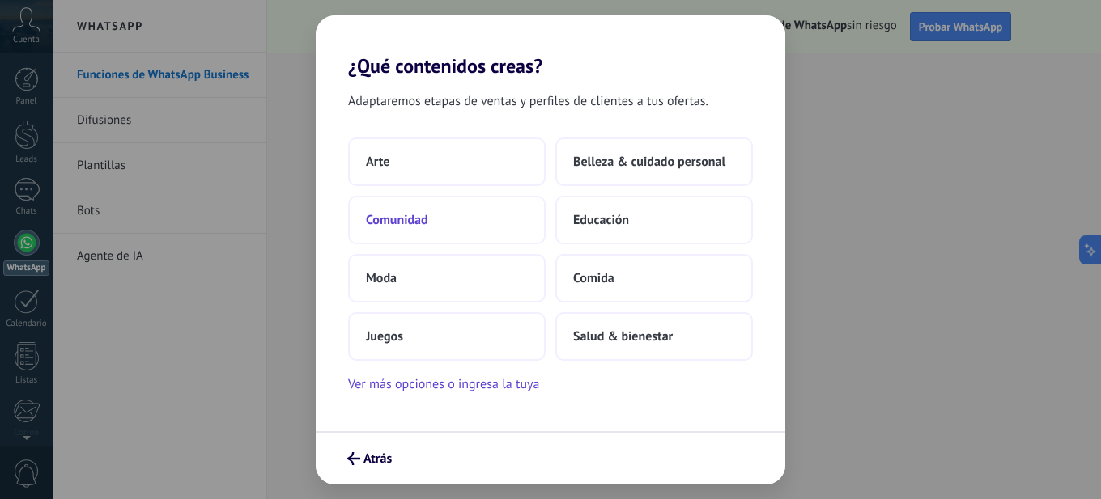  What do you see at coordinates (381, 278) in the screenshot?
I see `span: Moda` at bounding box center [381, 278].